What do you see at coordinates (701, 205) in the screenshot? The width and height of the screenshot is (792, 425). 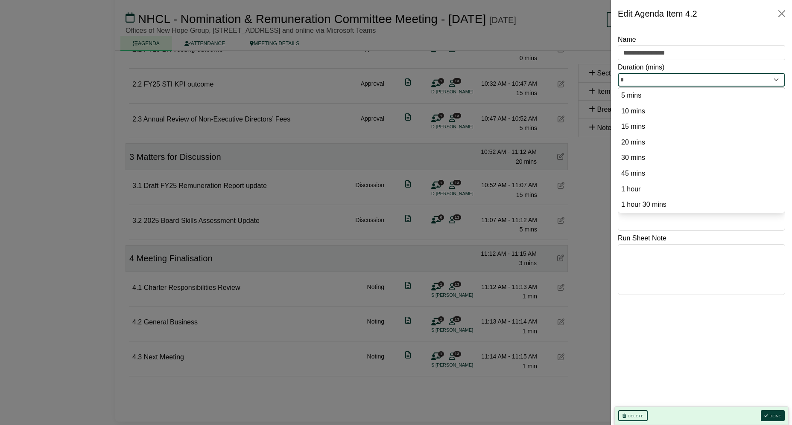 I see `option: 1 hour 30 mins` at bounding box center [701, 205].